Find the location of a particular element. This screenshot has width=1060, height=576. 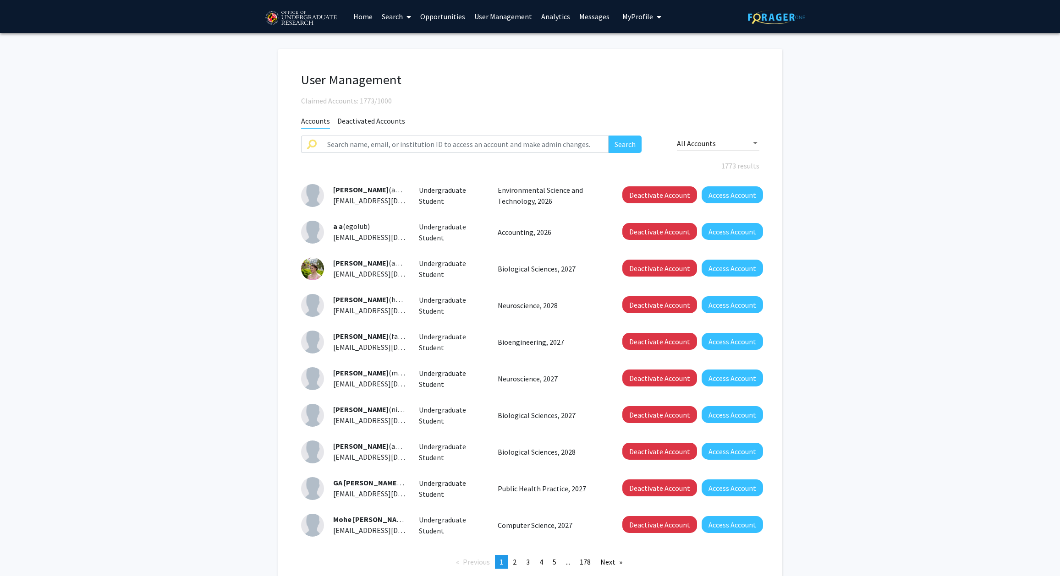

span: (babiodun) is located at coordinates (383, 483).